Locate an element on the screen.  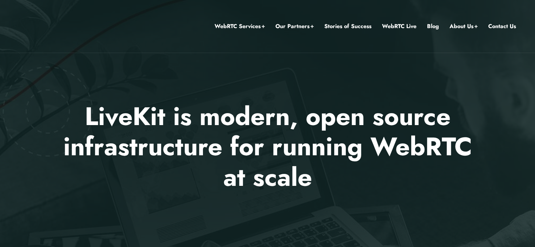
p: LiveKit is modern, open source infrastructure for running WebRTC at scale is located at coordinates (267, 147).